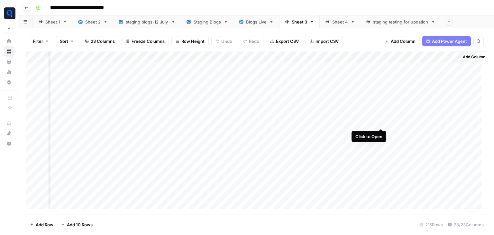 The height and width of the screenshot is (235, 494). What do you see at coordinates (38, 41) in the screenshot?
I see `span: Filter` at bounding box center [38, 41].